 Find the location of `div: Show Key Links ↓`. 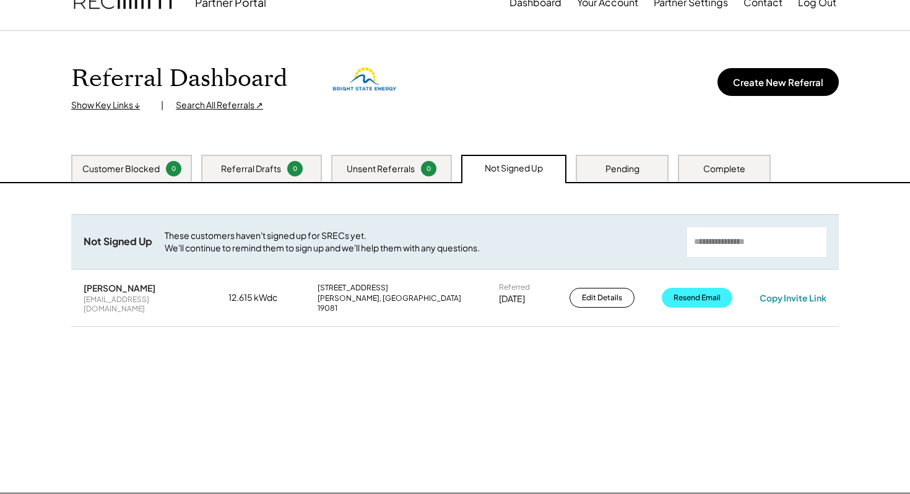

div: Show Key Links ↓ is located at coordinates (110, 105).